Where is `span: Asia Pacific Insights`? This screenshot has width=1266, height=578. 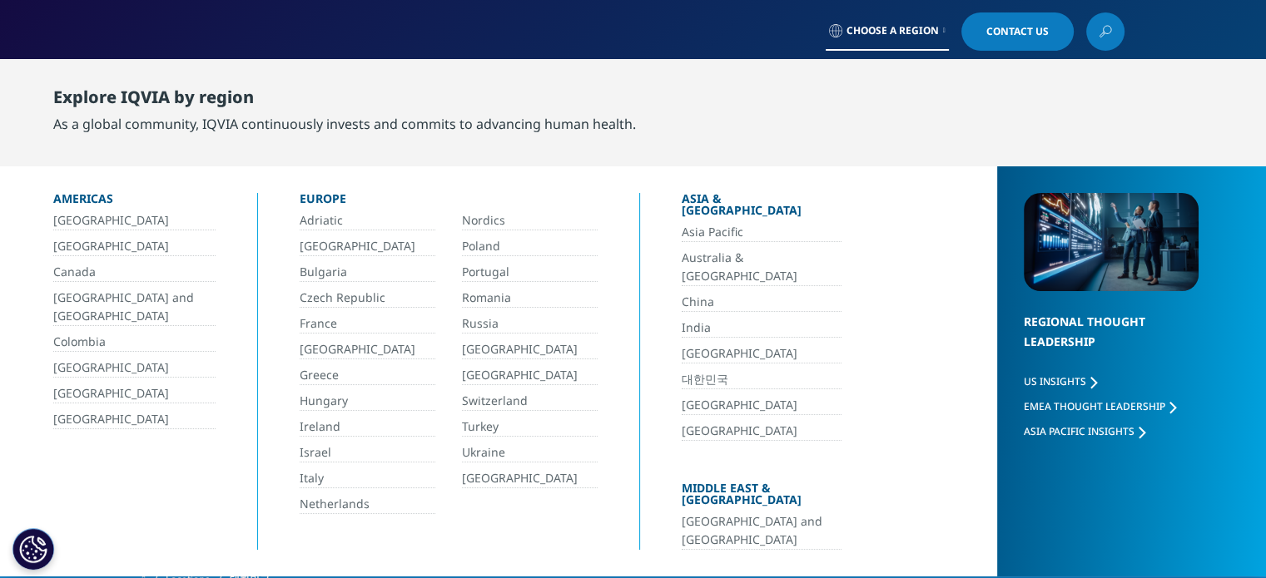 span: Asia Pacific Insights is located at coordinates (1079, 431).